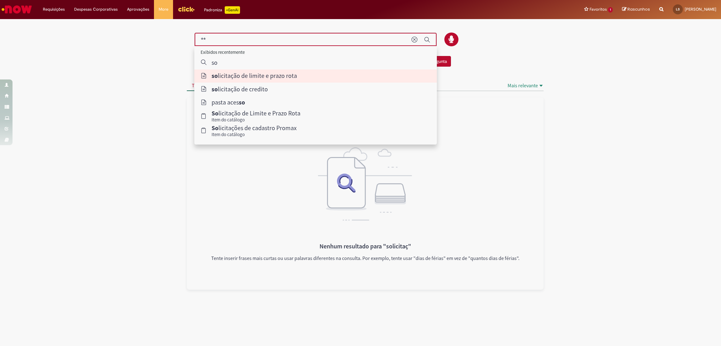  What do you see at coordinates (186, 9) in the screenshot?
I see `img: click_logo_yellow_360x200.png` at bounding box center [186, 9].